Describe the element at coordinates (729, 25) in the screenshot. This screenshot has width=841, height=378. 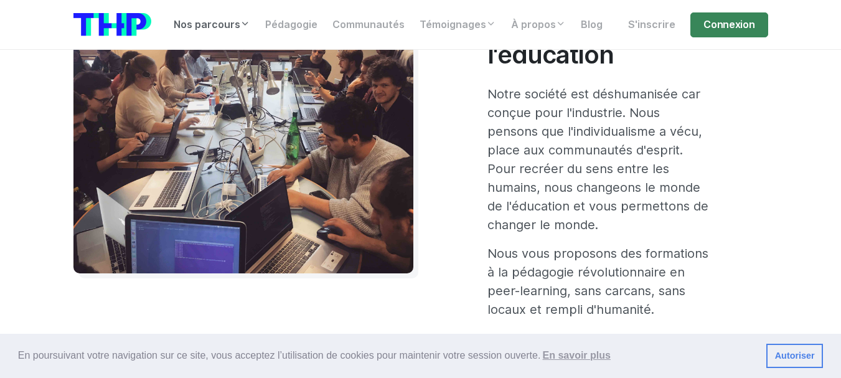
I see `a: Connexion` at that location.